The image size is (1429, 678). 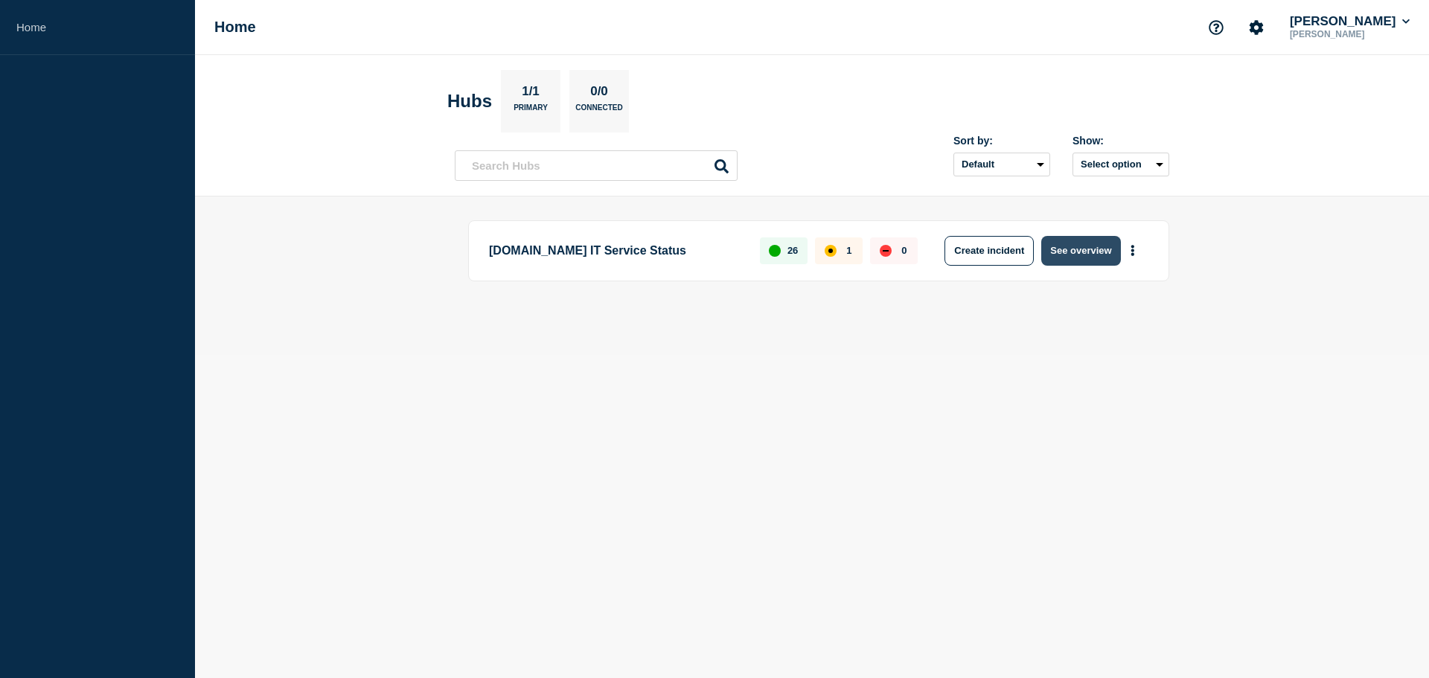 What do you see at coordinates (599, 94) in the screenshot?
I see `p: 0/0` at bounding box center [599, 94].